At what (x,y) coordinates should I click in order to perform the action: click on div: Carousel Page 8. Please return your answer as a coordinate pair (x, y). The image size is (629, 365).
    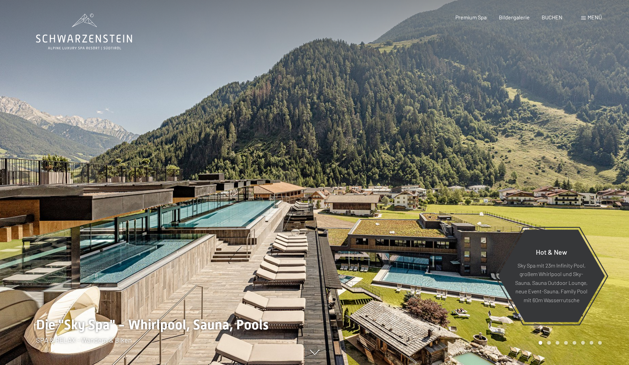
    Looking at the image, I should click on (600, 343).